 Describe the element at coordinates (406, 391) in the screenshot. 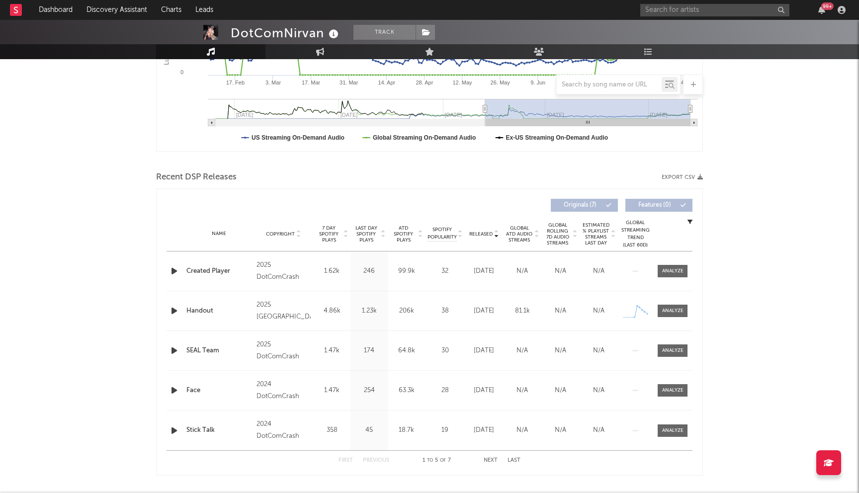

I see `div: 63.3k` at that location.